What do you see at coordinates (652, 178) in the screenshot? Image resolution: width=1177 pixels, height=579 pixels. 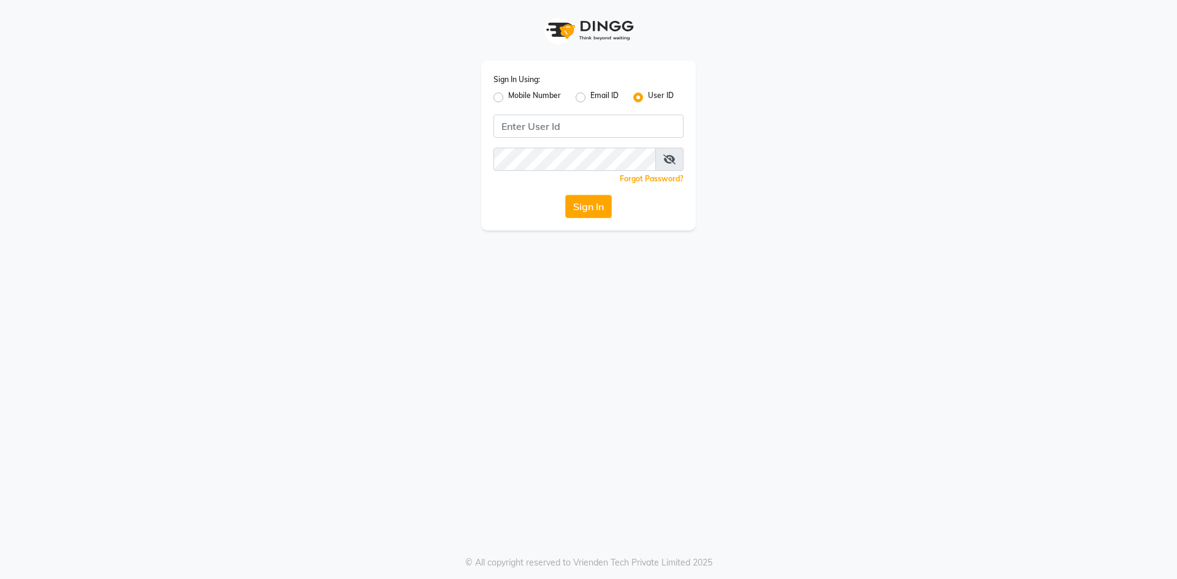 I see `a: Forgot Password?` at bounding box center [652, 178].